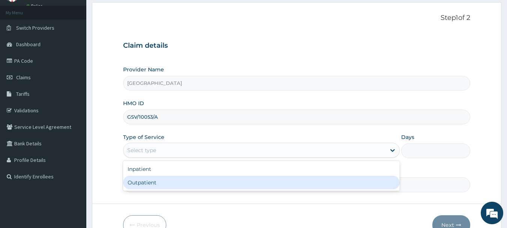 The height and width of the screenshot is (228, 507). Describe the element at coordinates (23, 94) in the screenshot. I see `span: Tariffs` at that location.